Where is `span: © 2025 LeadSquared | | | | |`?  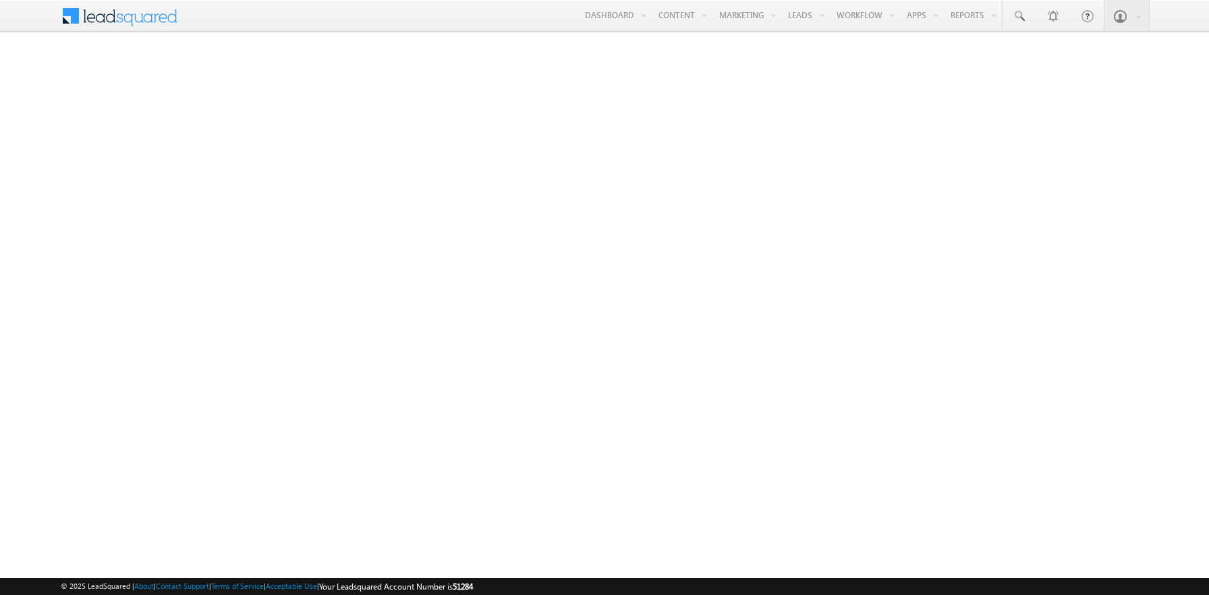 span: © 2025 LeadSquared | | | | | is located at coordinates (267, 586).